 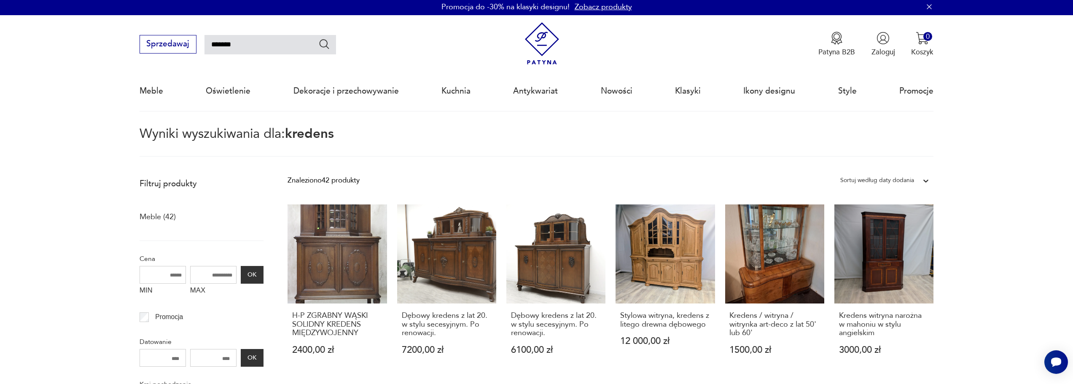 What do you see at coordinates (774, 324) in the screenshot?
I see `h3: Kredens / witryna / witrynka art-deco z lat 50' lub 60'` at bounding box center [774, 324].